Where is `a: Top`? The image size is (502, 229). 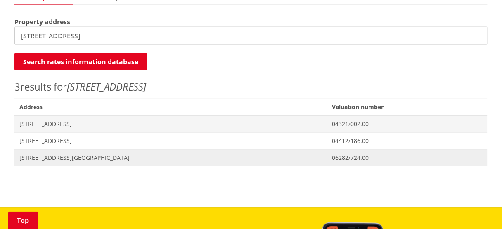
a: Top is located at coordinates (23, 221).